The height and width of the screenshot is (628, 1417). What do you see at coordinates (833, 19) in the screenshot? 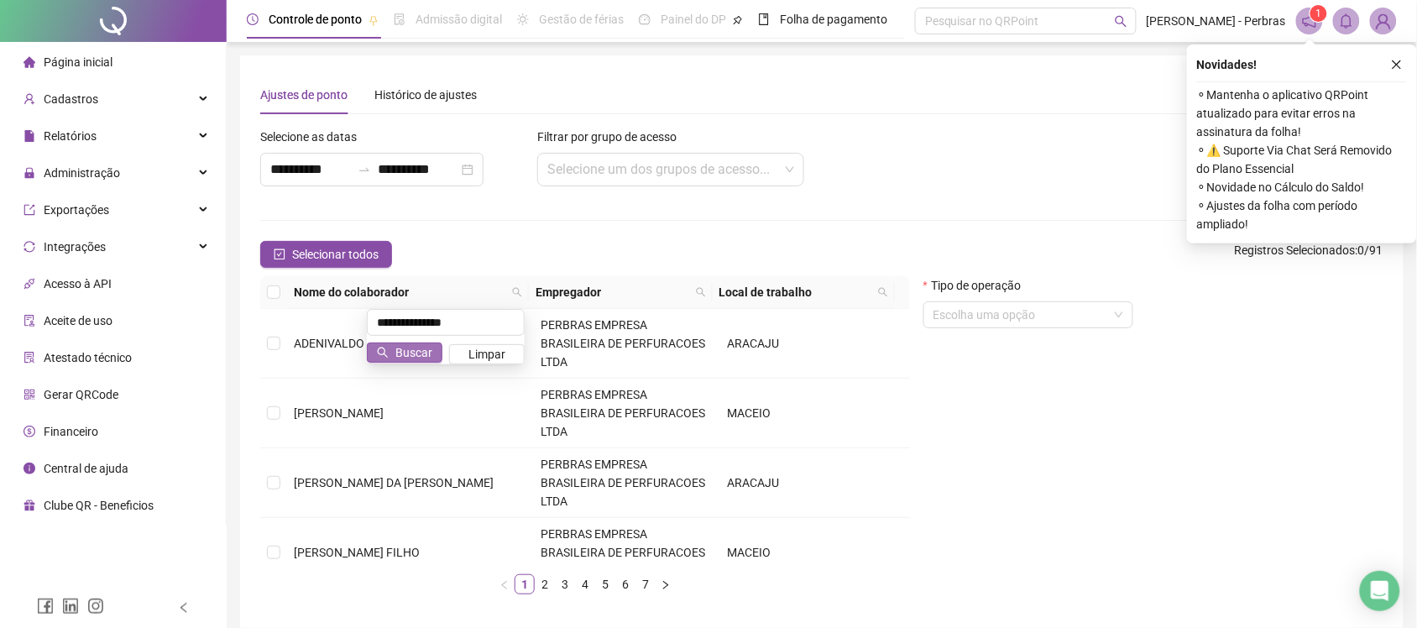
I see `span: Folha de pagamento` at bounding box center [833, 19].